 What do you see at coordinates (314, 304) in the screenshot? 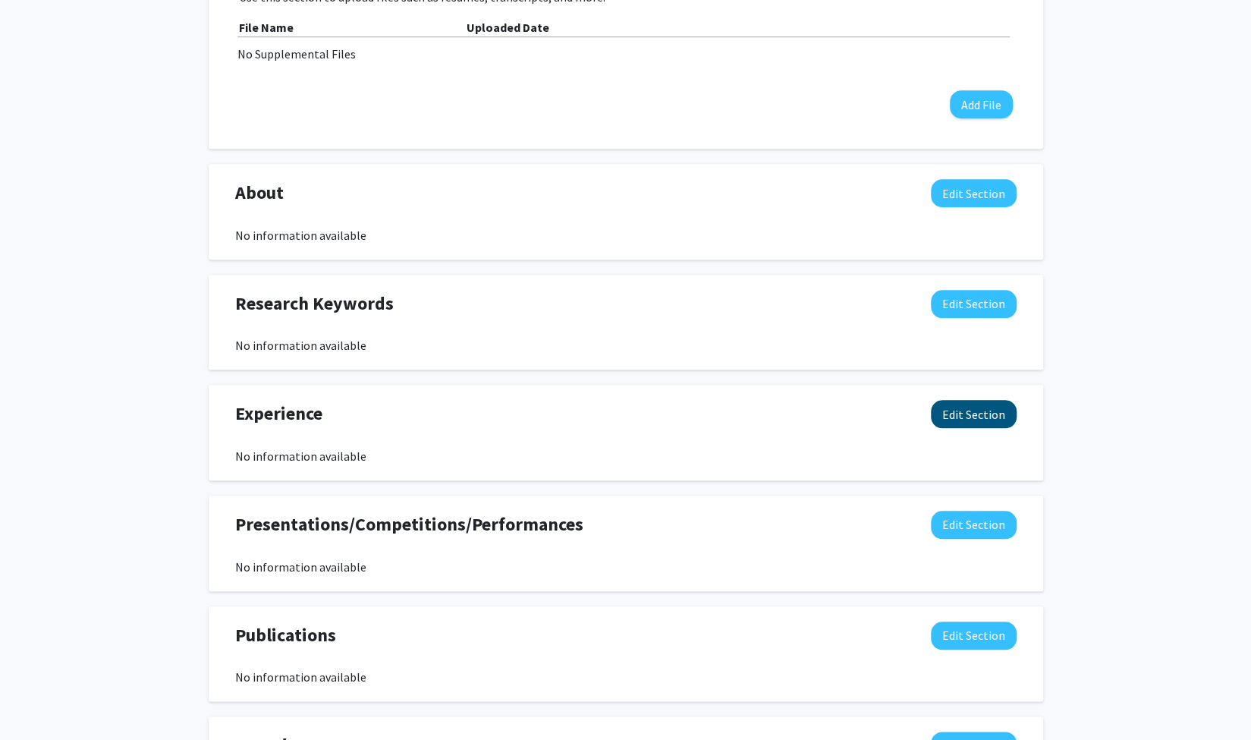
I see `span: Research Keywords` at bounding box center [314, 304].